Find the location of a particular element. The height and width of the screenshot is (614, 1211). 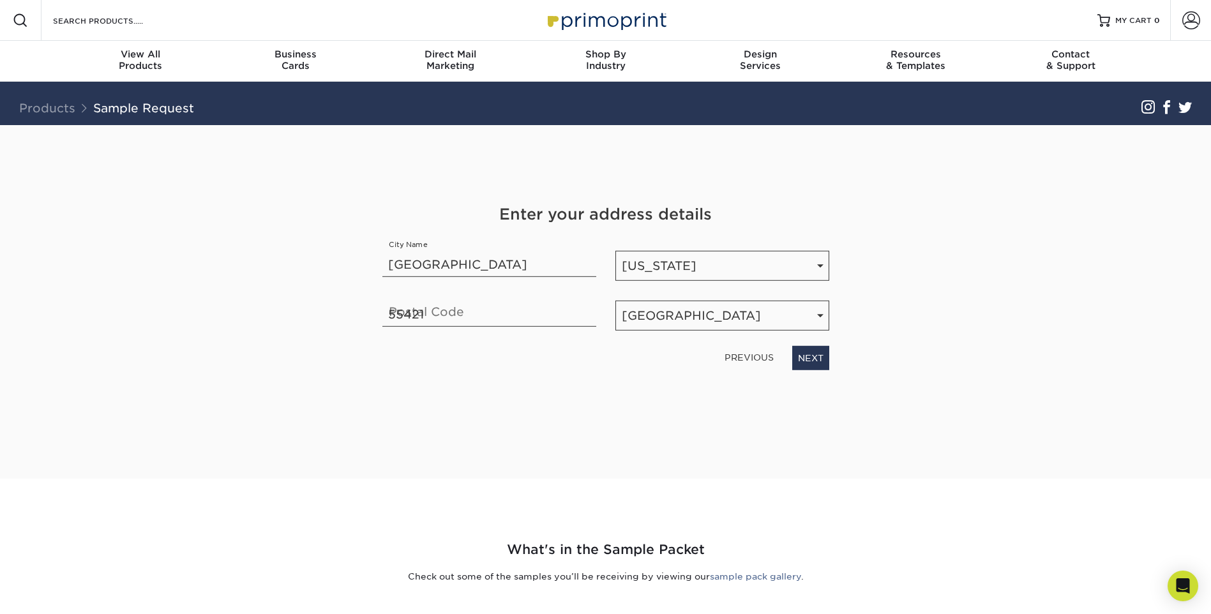

div: Industry is located at coordinates (605, 60).